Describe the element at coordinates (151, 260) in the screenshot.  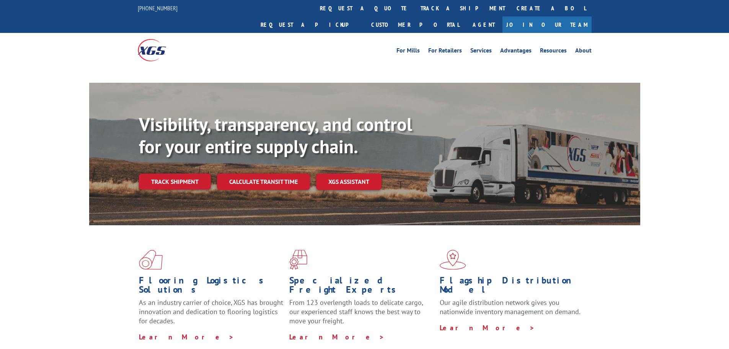
I see `img: xgs-icon-total-supply-chain-intelligence-red` at that location.